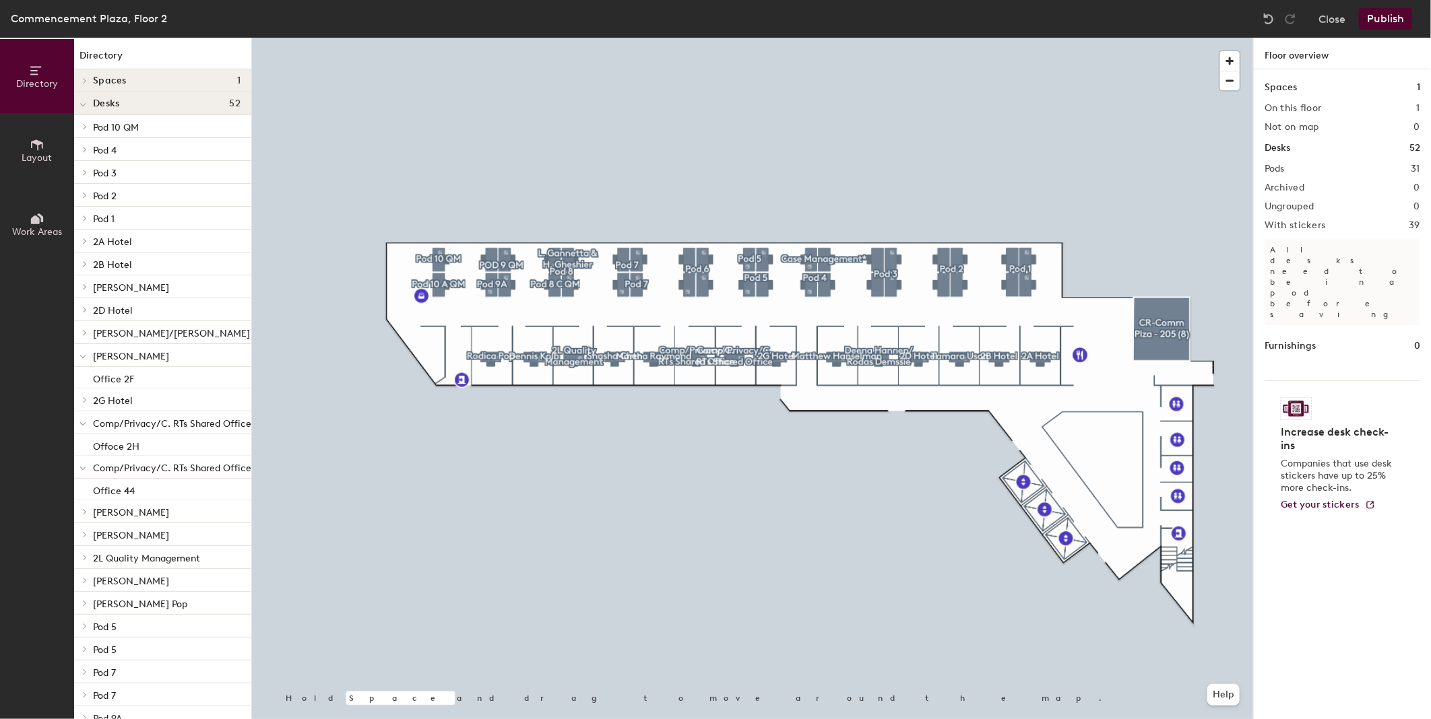 Image resolution: width=1431 pixels, height=719 pixels. What do you see at coordinates (112, 242) in the screenshot?
I see `span: 2A Hotel` at bounding box center [112, 242].